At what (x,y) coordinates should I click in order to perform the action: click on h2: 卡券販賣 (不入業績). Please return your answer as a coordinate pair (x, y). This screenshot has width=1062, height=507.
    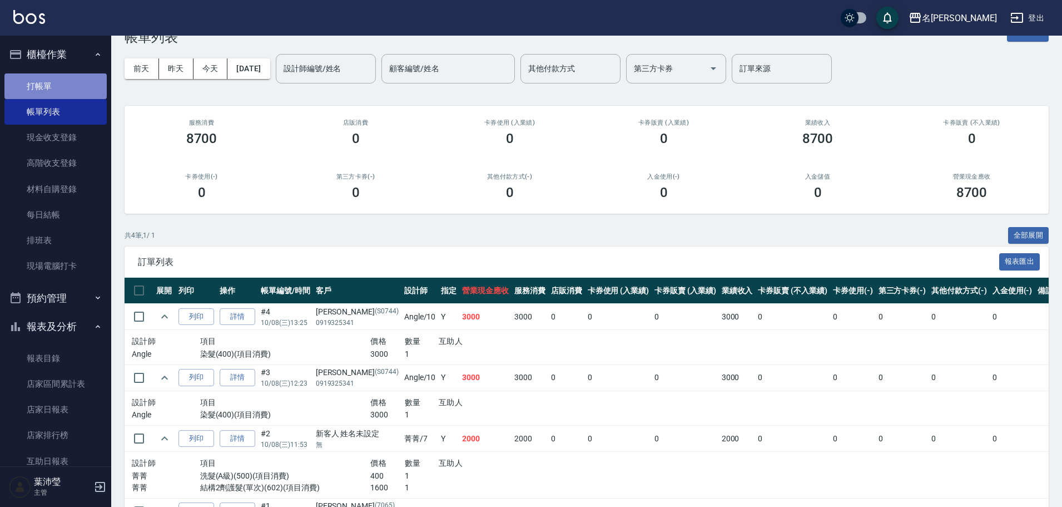
    Looking at the image, I should click on (971, 122).